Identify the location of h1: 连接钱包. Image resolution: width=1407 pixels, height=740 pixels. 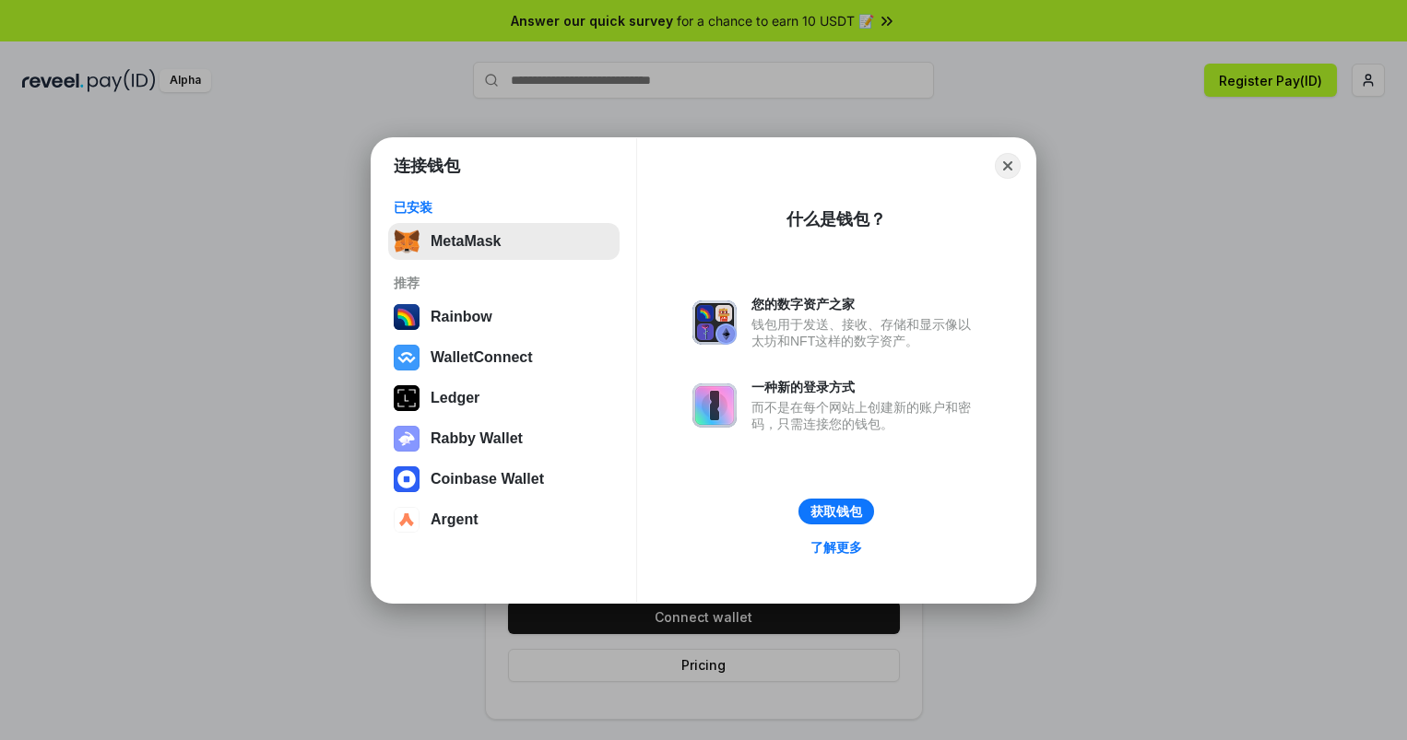
(427, 166).